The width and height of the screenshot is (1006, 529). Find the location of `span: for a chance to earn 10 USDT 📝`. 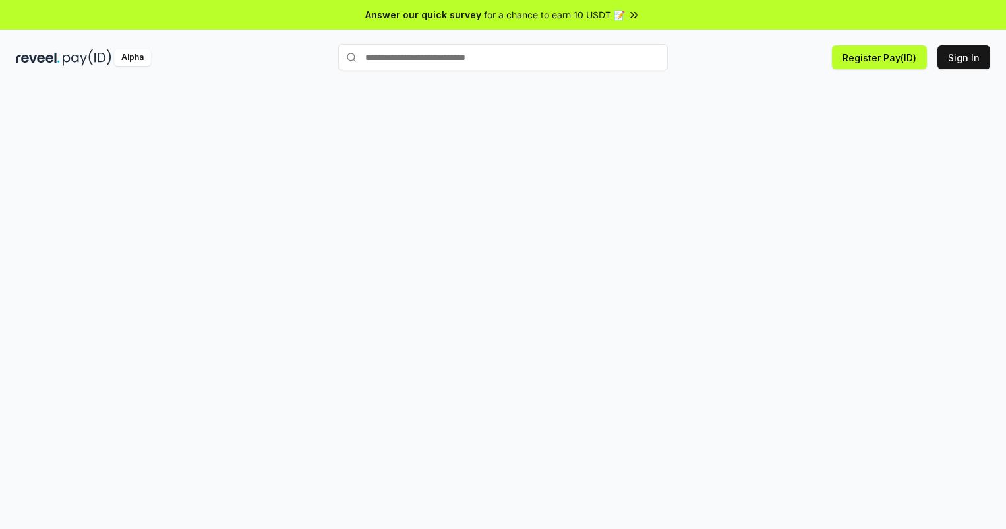

span: for a chance to earn 10 USDT 📝 is located at coordinates (554, 14).